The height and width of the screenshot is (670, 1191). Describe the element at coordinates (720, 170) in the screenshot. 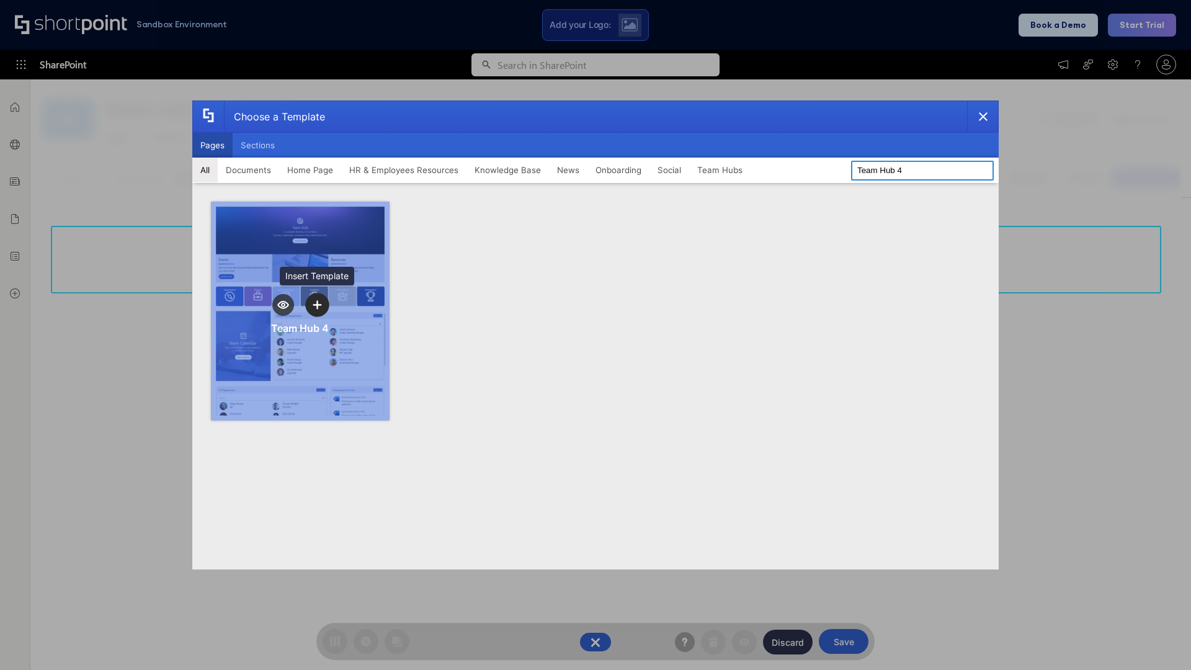

I see `button: Team Hubs` at that location.